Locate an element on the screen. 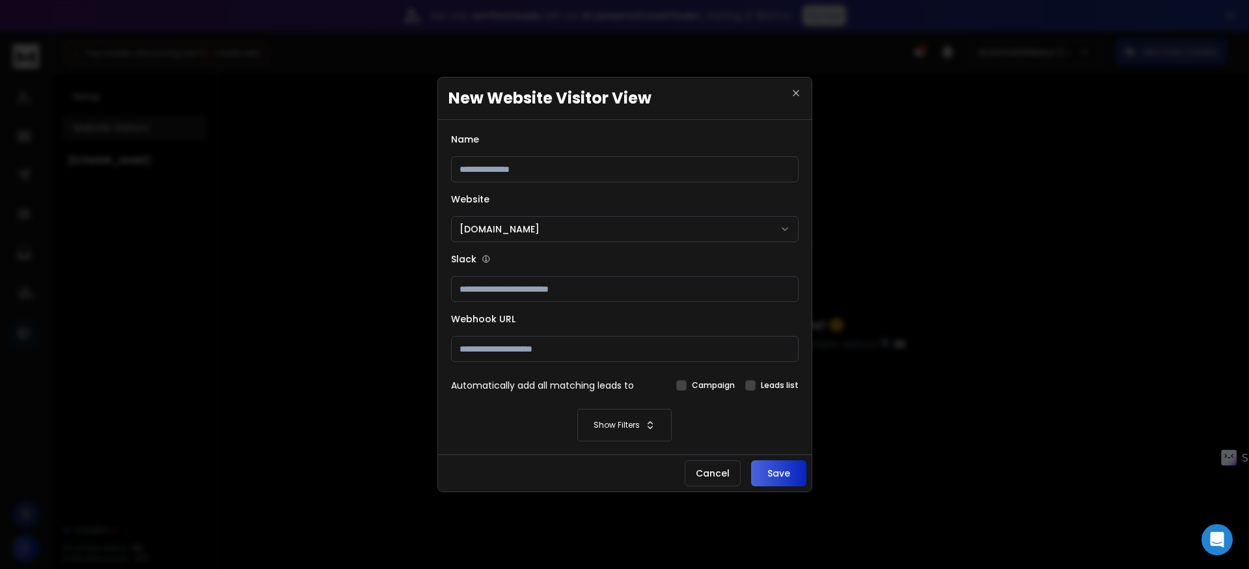 This screenshot has width=1249, height=569. h3: Automatically add all matching leads to is located at coordinates (542, 385).